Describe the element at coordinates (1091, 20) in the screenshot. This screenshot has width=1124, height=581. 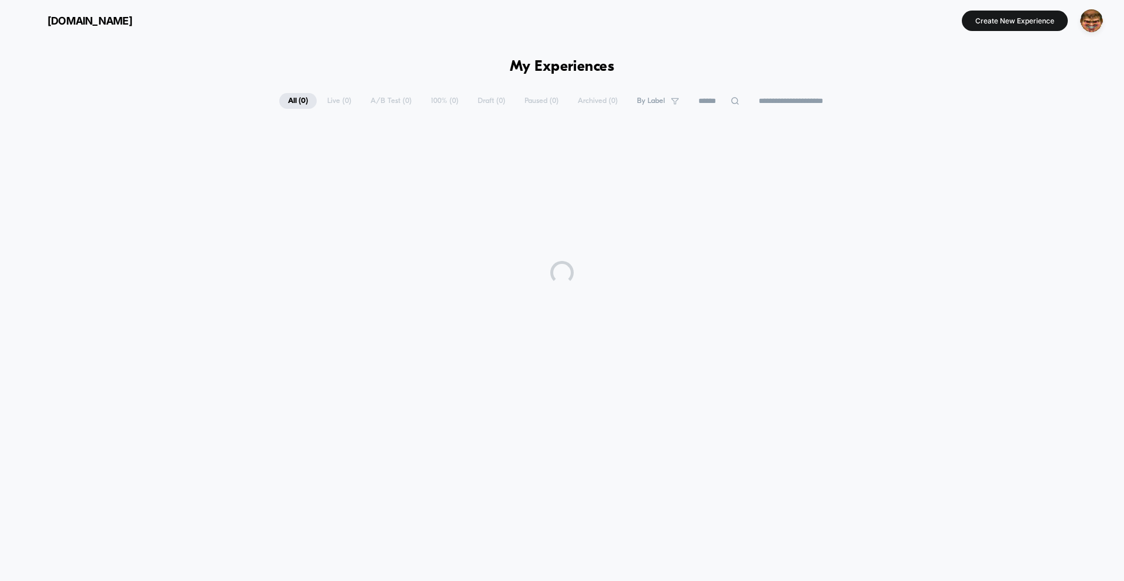
I see `img: ppic` at that location.